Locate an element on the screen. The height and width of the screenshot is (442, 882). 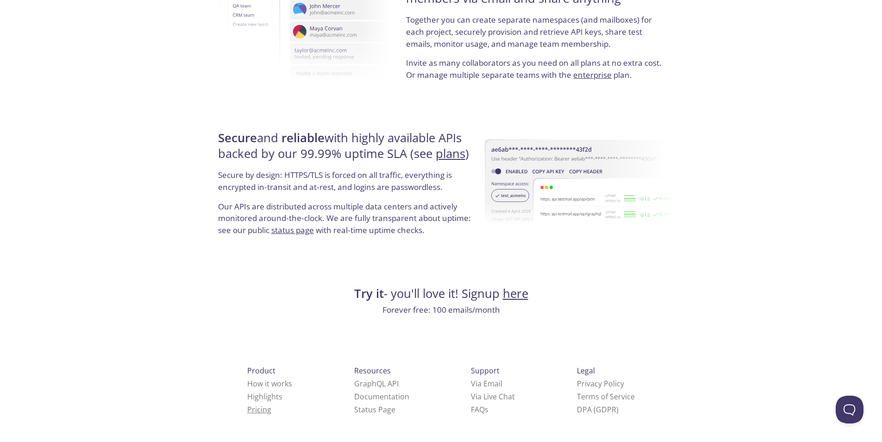
a: here is located at coordinates (515, 293).